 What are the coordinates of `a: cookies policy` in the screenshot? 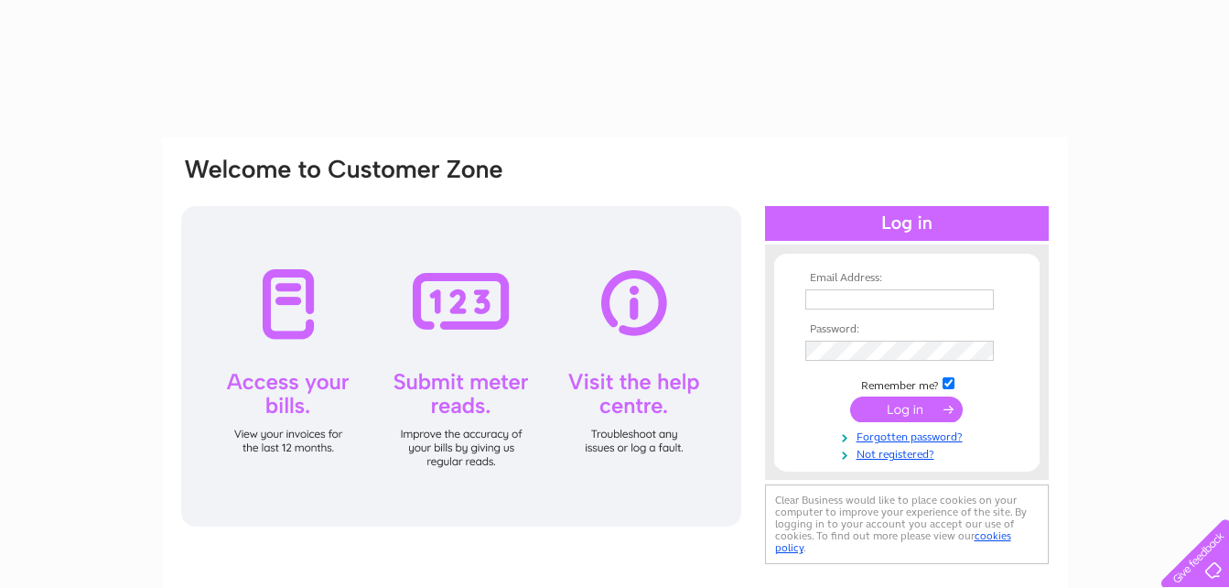 It's located at (893, 541).